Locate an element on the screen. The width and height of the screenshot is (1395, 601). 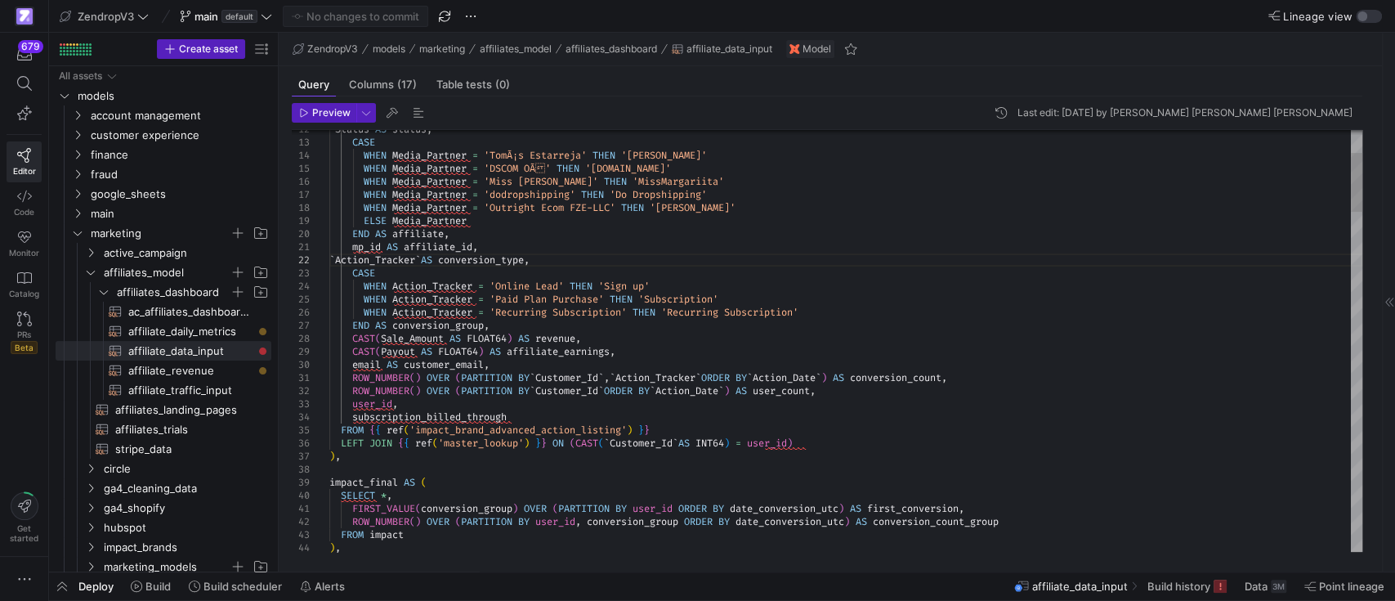
div: 19 is located at coordinates (301, 221).